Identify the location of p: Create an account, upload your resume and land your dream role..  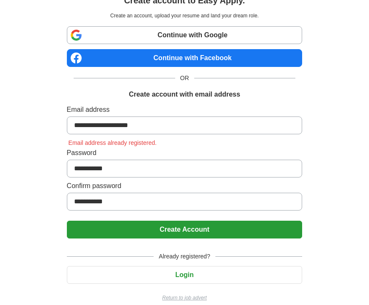
(184, 16).